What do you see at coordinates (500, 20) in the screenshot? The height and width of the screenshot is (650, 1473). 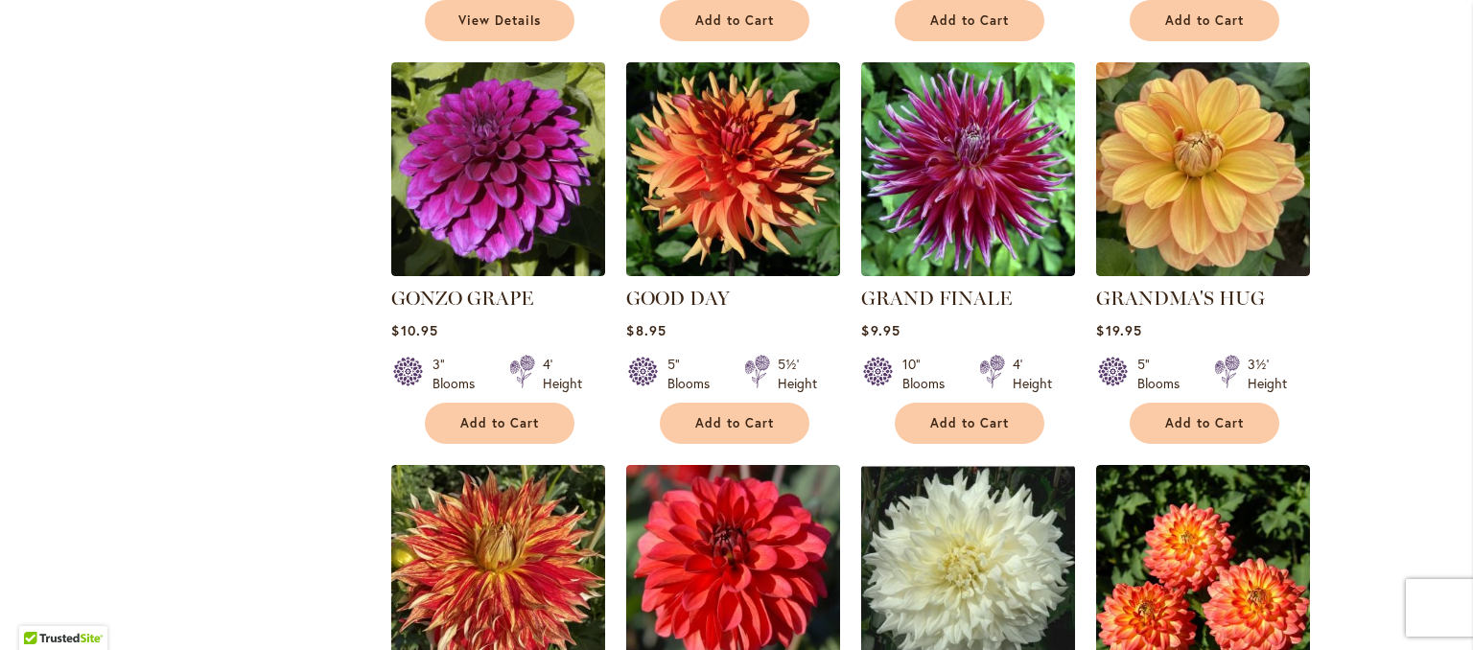 I see `span: View Details` at bounding box center [500, 20].